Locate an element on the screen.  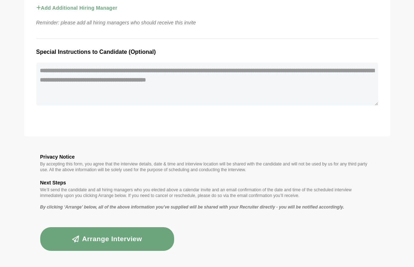
h3: Special Instructions to Candidate (Optional) is located at coordinates (207, 52).